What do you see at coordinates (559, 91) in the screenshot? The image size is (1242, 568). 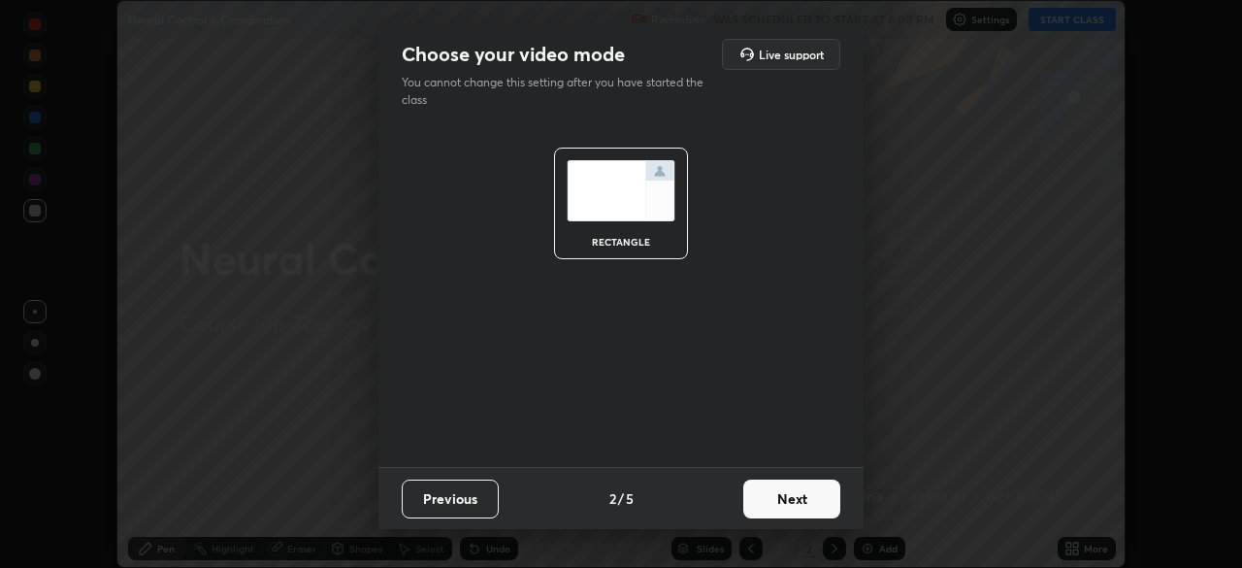 I see `p: You cannot change this setting after you have started the class` at bounding box center [559, 91].